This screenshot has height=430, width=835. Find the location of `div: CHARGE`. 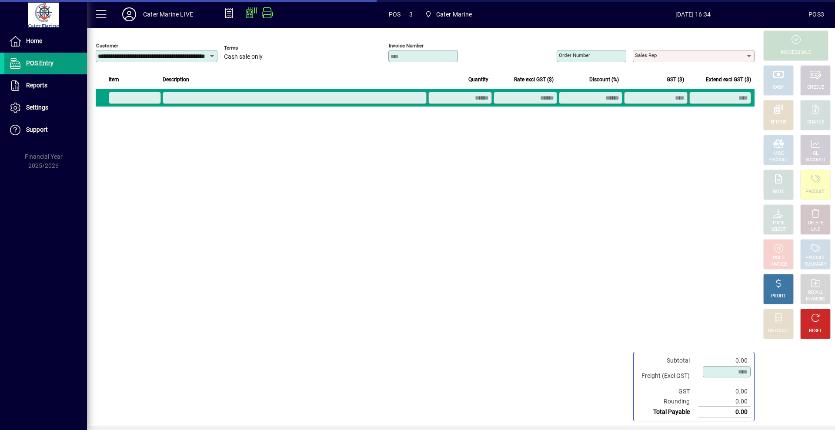

div: CHARGE is located at coordinates (815, 122).